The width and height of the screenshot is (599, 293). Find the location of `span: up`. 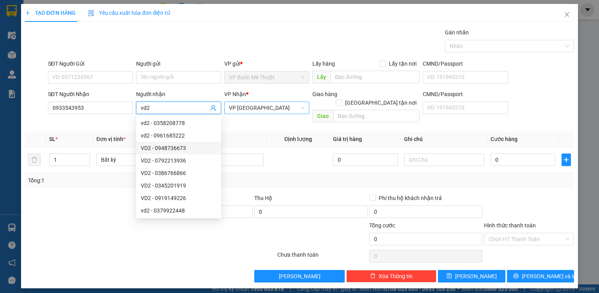

span: up is located at coordinates (86, 157).